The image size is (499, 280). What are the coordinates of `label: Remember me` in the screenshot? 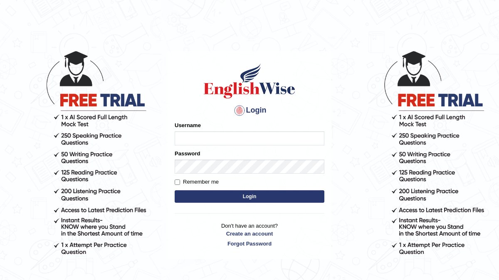 It's located at (197, 182).